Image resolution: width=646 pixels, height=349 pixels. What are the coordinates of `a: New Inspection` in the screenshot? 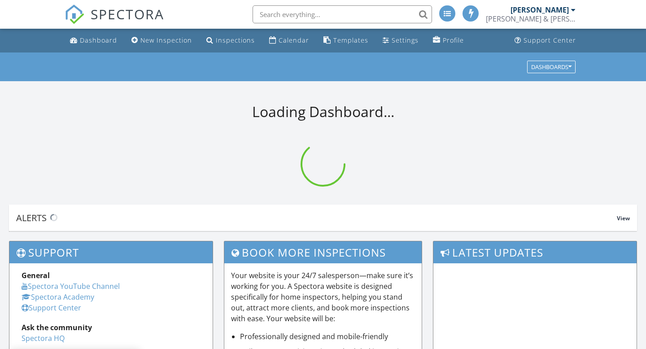 It's located at (162, 40).